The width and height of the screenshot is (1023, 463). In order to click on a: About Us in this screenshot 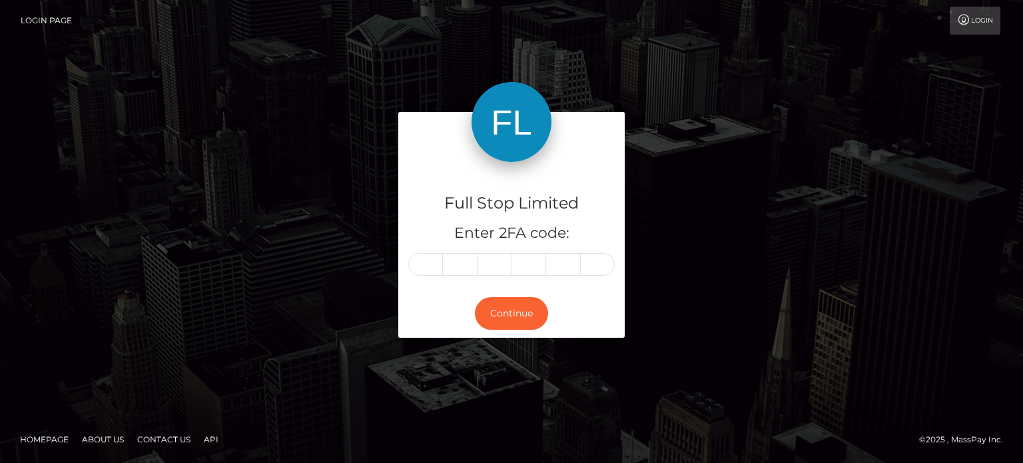, I will do `click(103, 439)`.